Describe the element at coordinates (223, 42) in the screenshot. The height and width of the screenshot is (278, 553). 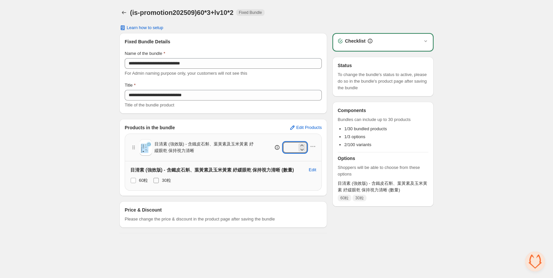
I see `h3: Fixed Bundle Details` at that location.